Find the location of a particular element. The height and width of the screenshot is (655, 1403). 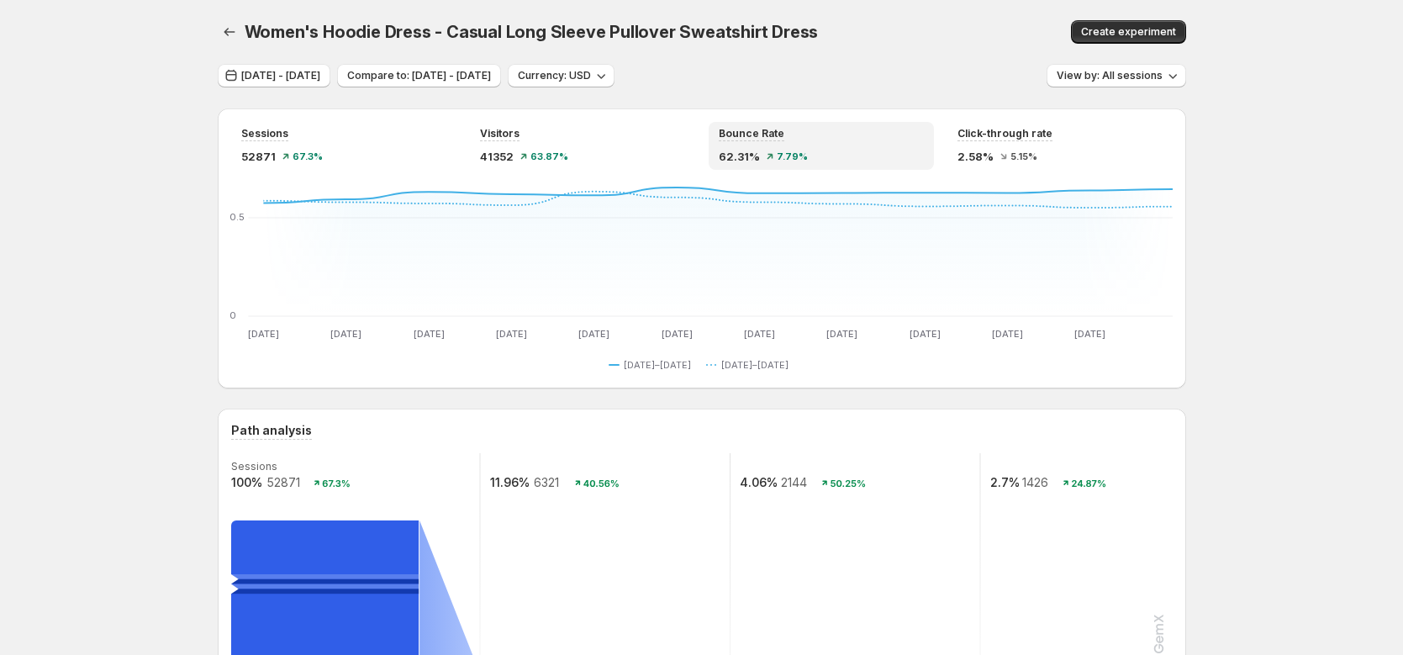

span: Sessions is located at coordinates (265, 134).